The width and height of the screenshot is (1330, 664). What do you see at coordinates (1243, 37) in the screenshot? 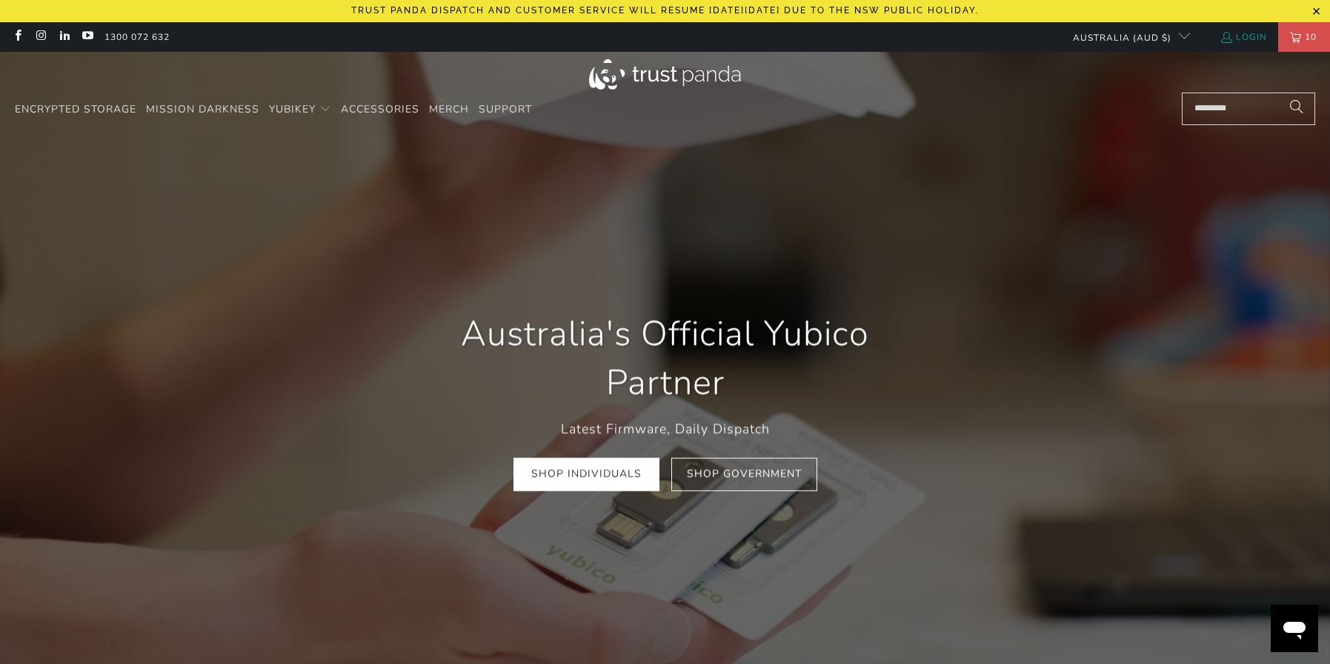
I see `a: Login` at bounding box center [1243, 37].